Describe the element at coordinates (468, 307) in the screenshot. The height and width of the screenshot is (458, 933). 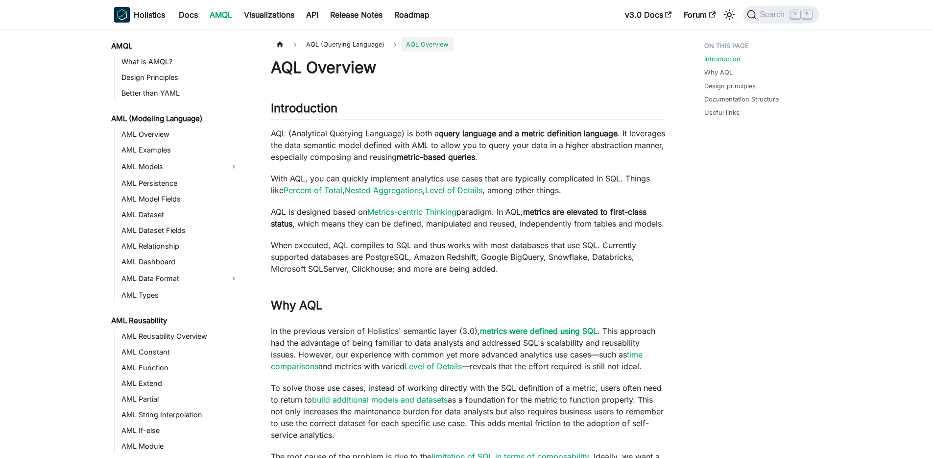
I see `h2: Why AQL` at that location.